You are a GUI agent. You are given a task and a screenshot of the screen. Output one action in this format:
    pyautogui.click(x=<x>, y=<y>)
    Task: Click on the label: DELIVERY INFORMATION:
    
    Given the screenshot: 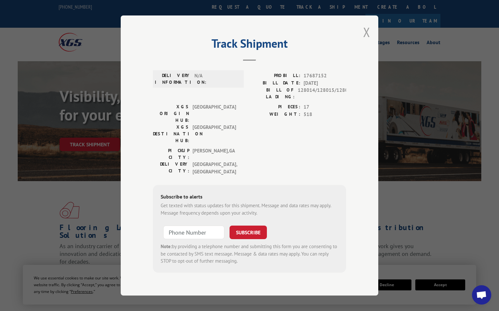 What is the action you would take?
    pyautogui.click(x=173, y=79)
    